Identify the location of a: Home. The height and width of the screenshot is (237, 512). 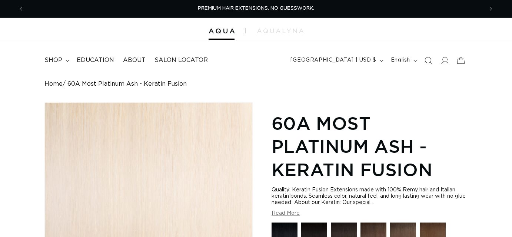
(53, 84).